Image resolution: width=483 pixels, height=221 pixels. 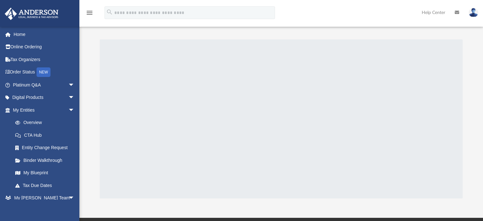 I want to click on i: search, so click(x=110, y=12).